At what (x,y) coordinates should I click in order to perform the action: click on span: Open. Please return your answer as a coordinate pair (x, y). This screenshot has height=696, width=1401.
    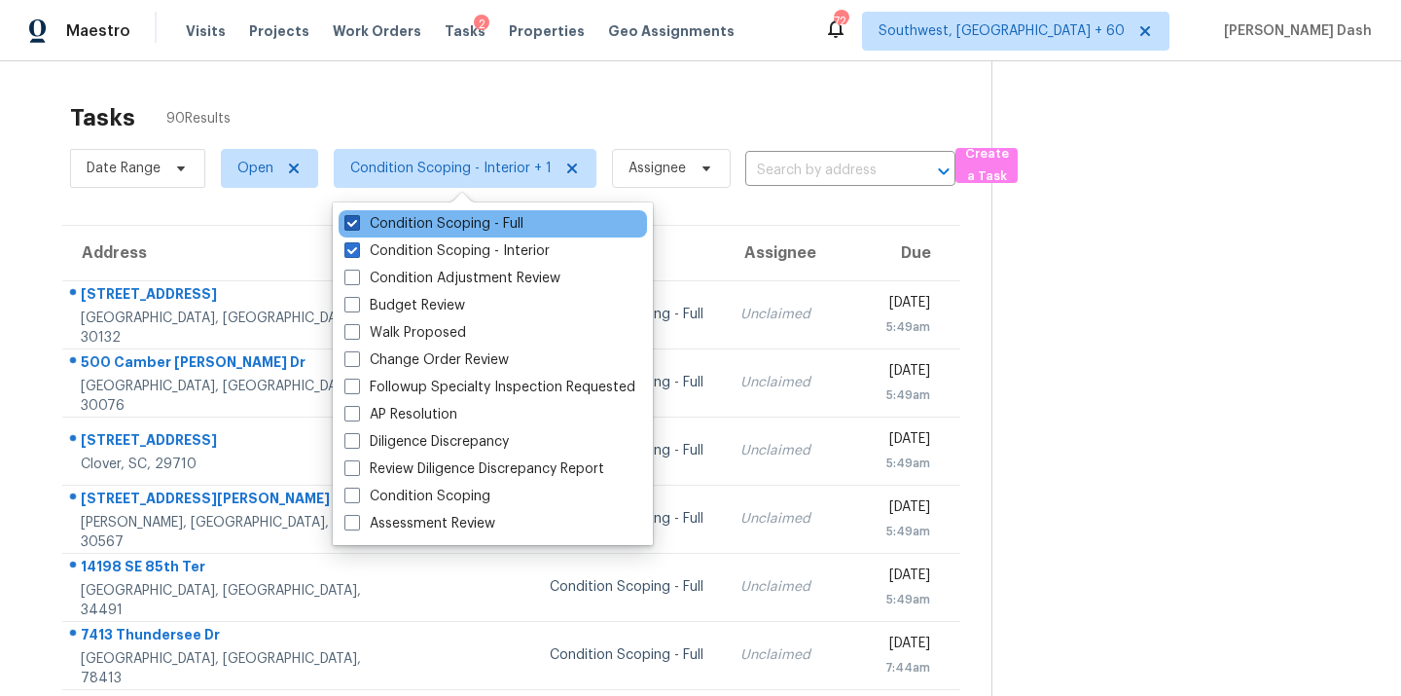
    Looking at the image, I should click on (255, 168).